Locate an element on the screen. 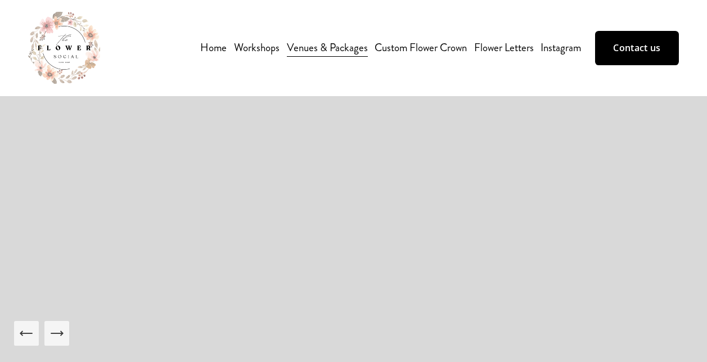 This screenshot has height=362, width=707. a: Venues & Packages is located at coordinates (327, 48).